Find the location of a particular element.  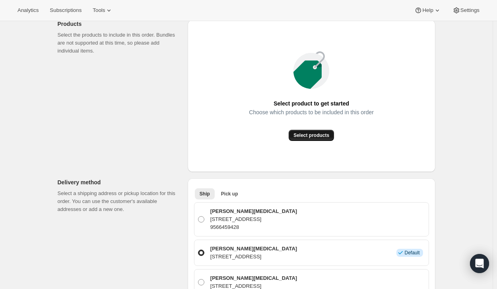

button: Subscriptions is located at coordinates (66, 10).